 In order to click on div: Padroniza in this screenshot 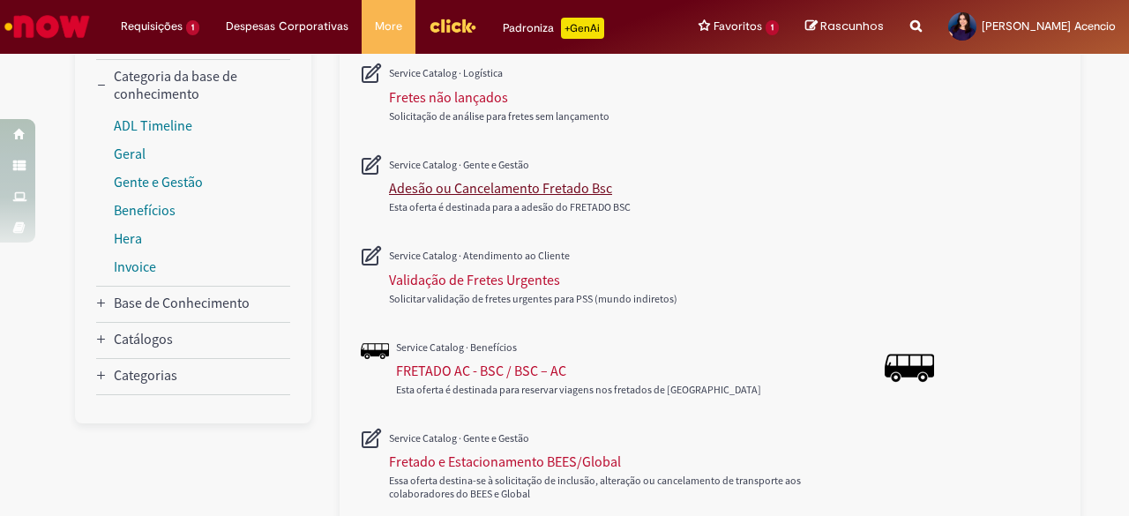, I will do `click(553, 28)`.